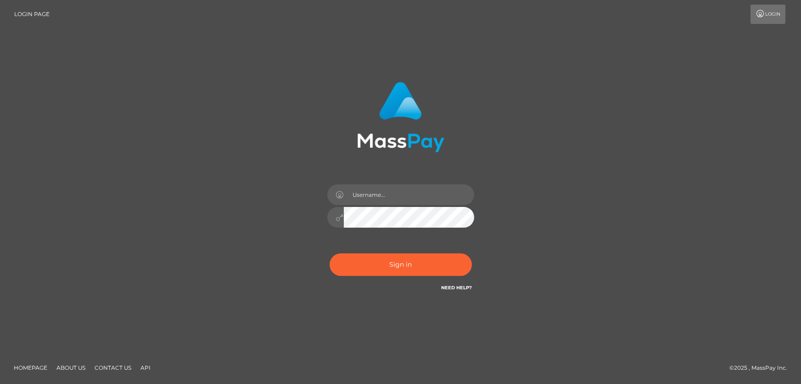 Image resolution: width=801 pixels, height=384 pixels. I want to click on a: Login Page, so click(32, 14).